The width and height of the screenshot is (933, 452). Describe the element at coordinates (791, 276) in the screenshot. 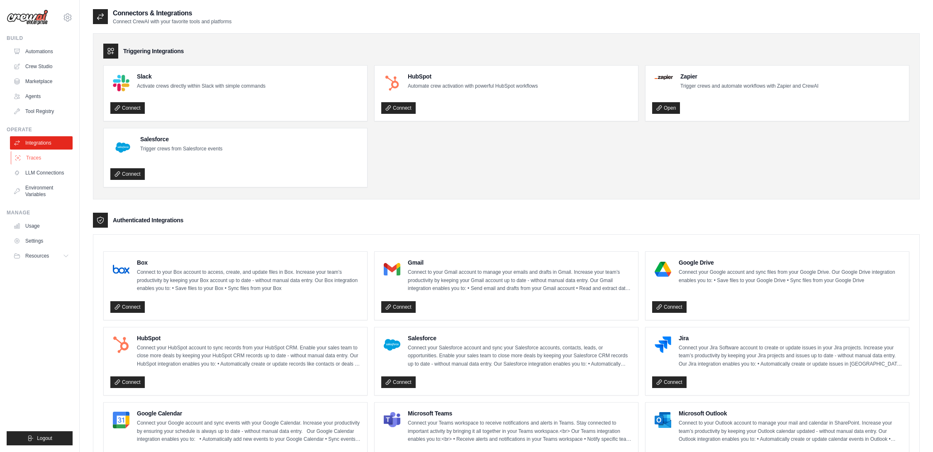

I see `p: Connect your Google account and sync files from your Google Drive. Our Google Drive integration e...` at that location.